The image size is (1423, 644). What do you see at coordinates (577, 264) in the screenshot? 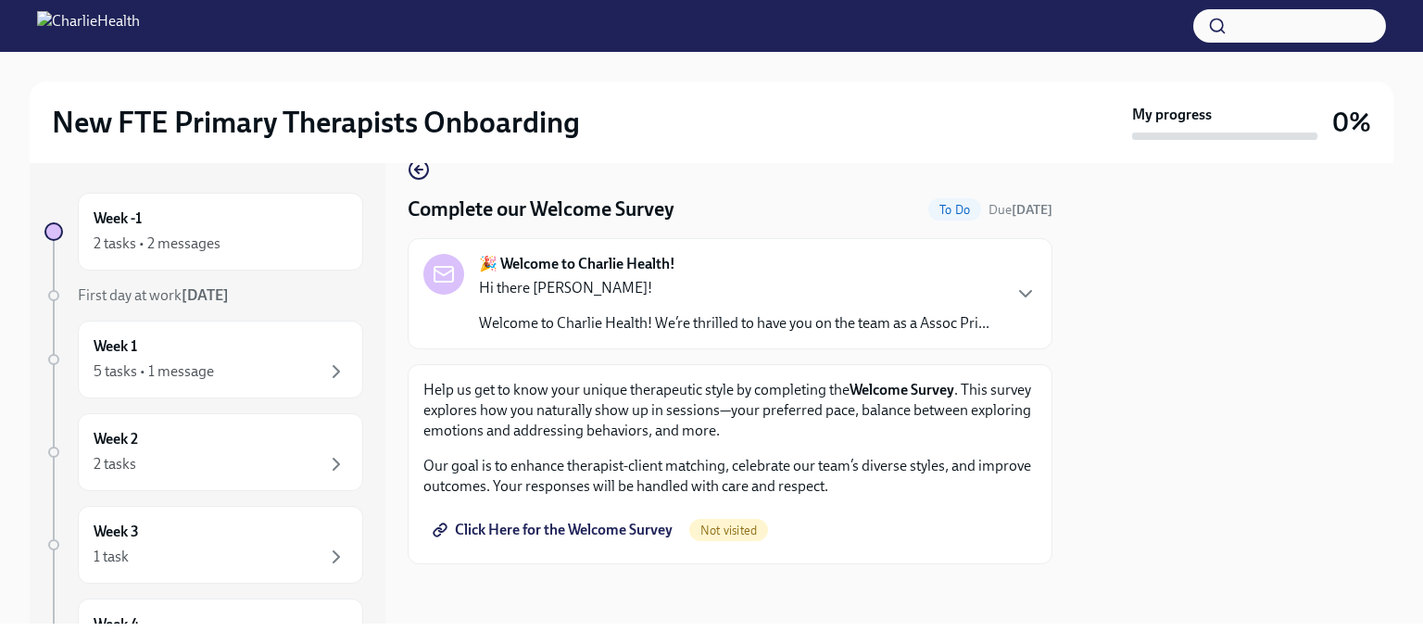
I see `strong: 🎉 Welcome to Charlie Health!` at bounding box center [577, 264].